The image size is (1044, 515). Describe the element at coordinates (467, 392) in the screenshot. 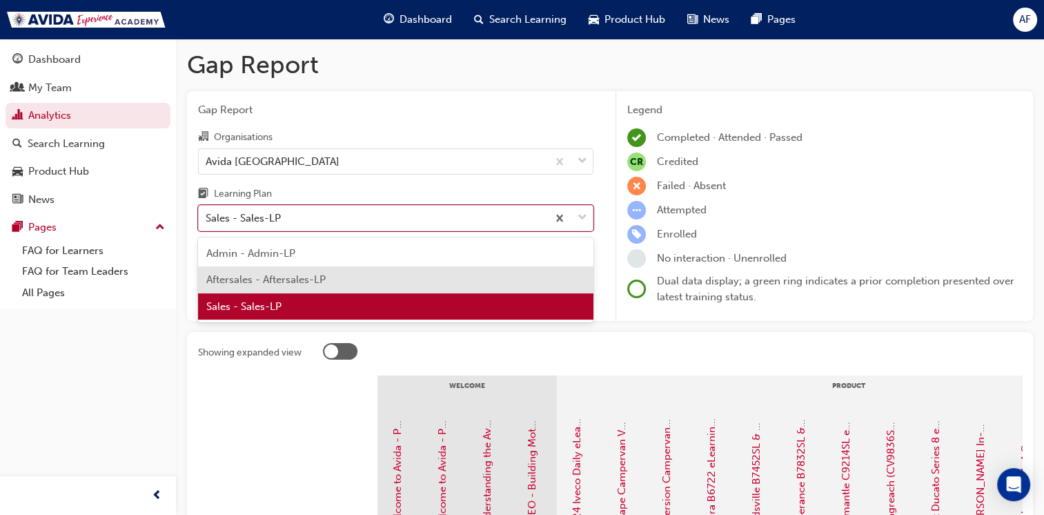

I see `div: Welcome` at that location.